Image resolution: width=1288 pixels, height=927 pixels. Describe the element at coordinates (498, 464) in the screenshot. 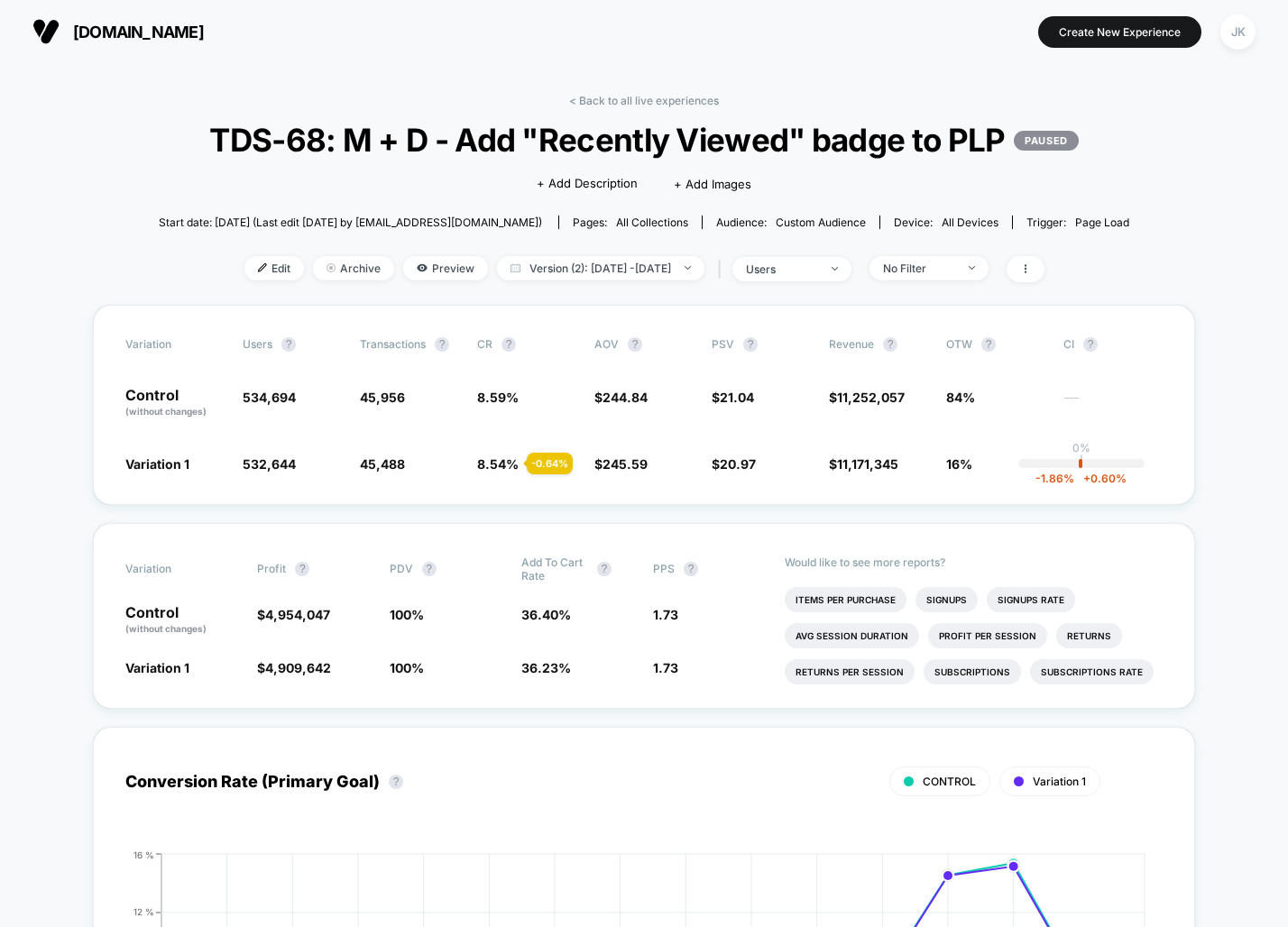

I see `span: 8.54 %` at that location.